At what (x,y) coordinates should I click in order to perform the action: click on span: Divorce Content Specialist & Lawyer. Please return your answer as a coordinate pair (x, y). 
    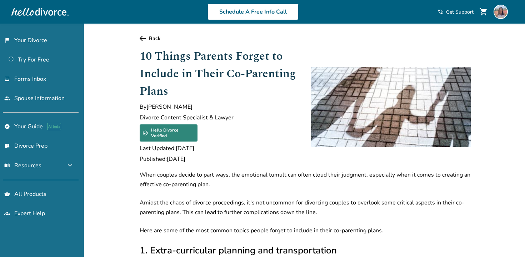
    Looking at the image, I should click on (220, 118).